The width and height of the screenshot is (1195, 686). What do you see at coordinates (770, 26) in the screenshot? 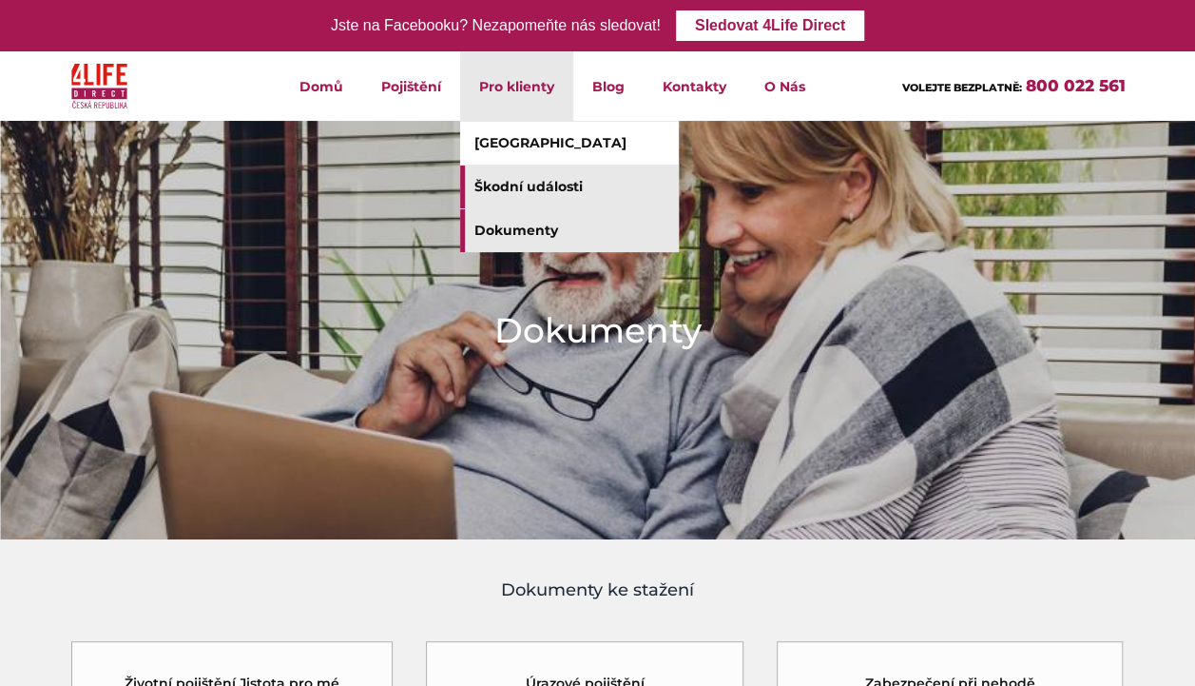
I see `a: Sledovat 4Life Direct` at bounding box center [770, 26].